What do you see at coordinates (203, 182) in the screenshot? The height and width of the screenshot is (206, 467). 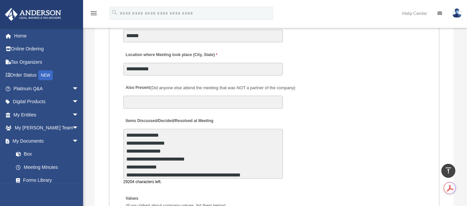 I see `div: 29204 characters left.` at bounding box center [203, 182].